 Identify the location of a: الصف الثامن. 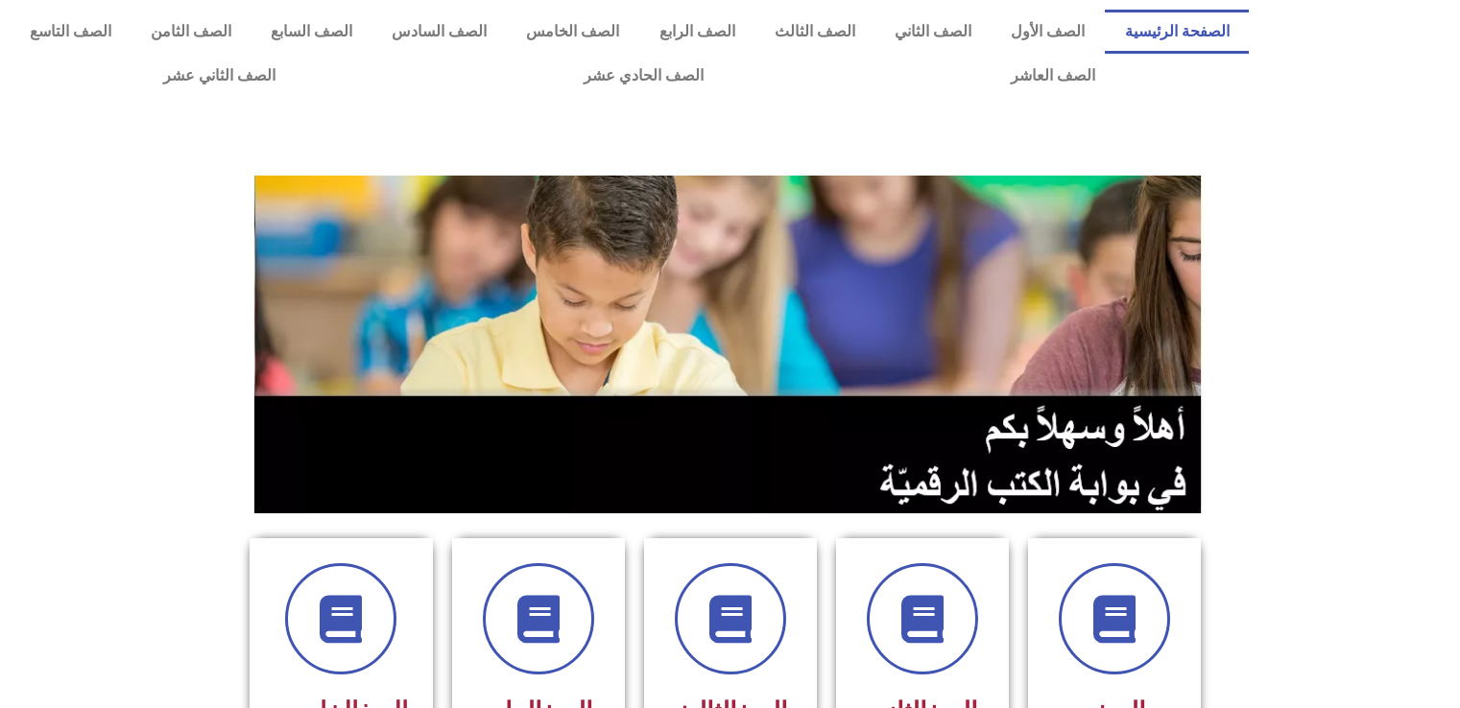
(190, 32).